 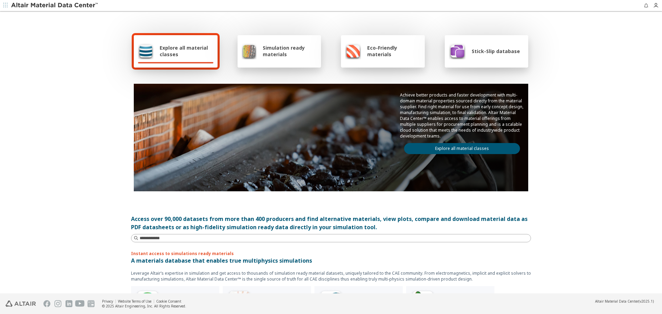 I want to click on p: Instant access to simulations ready materials, so click(x=331, y=253).